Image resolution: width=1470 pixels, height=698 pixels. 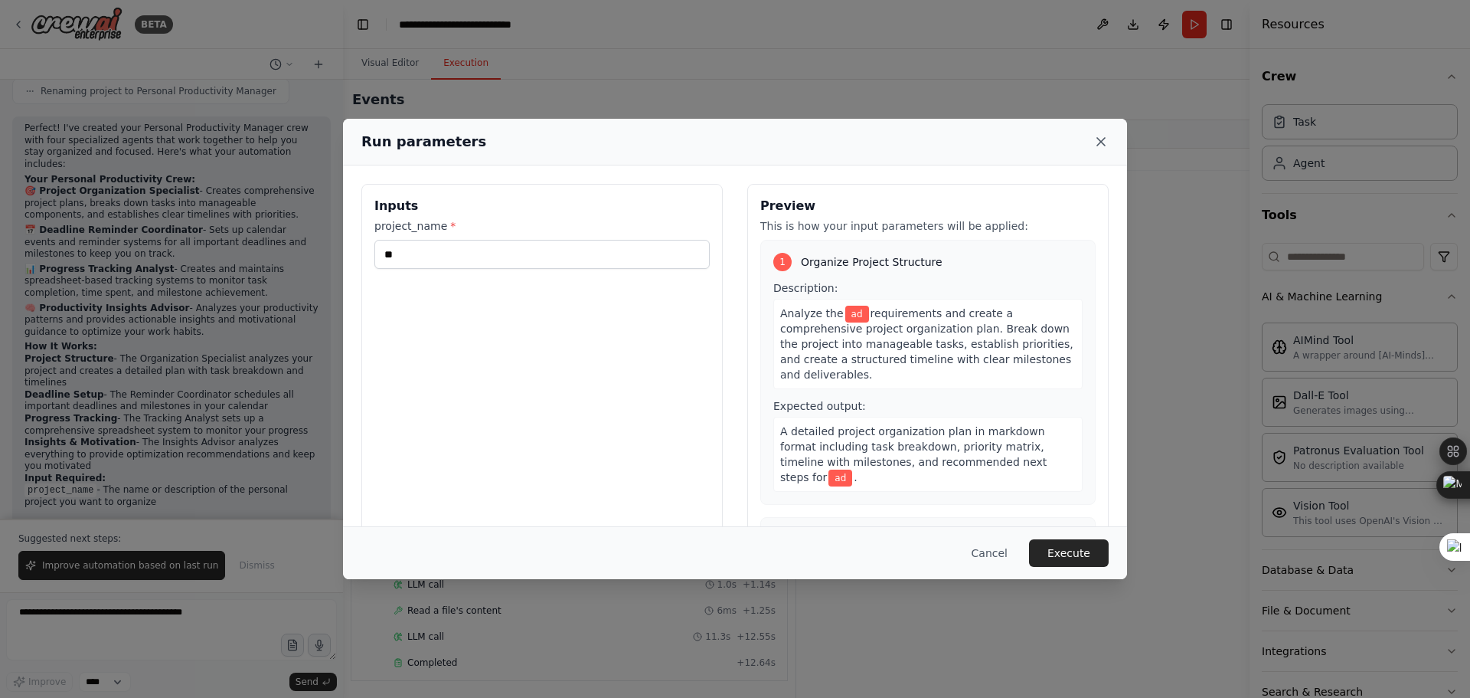 I want to click on span: Expected output:, so click(x=819, y=406).